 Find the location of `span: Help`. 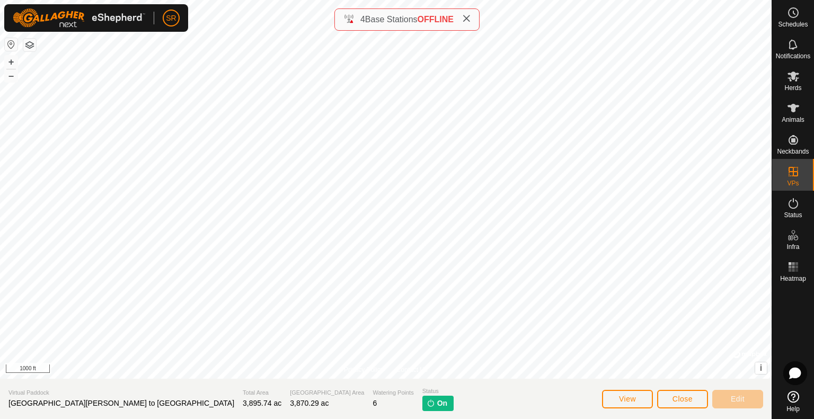

span: Help is located at coordinates (793, 409).